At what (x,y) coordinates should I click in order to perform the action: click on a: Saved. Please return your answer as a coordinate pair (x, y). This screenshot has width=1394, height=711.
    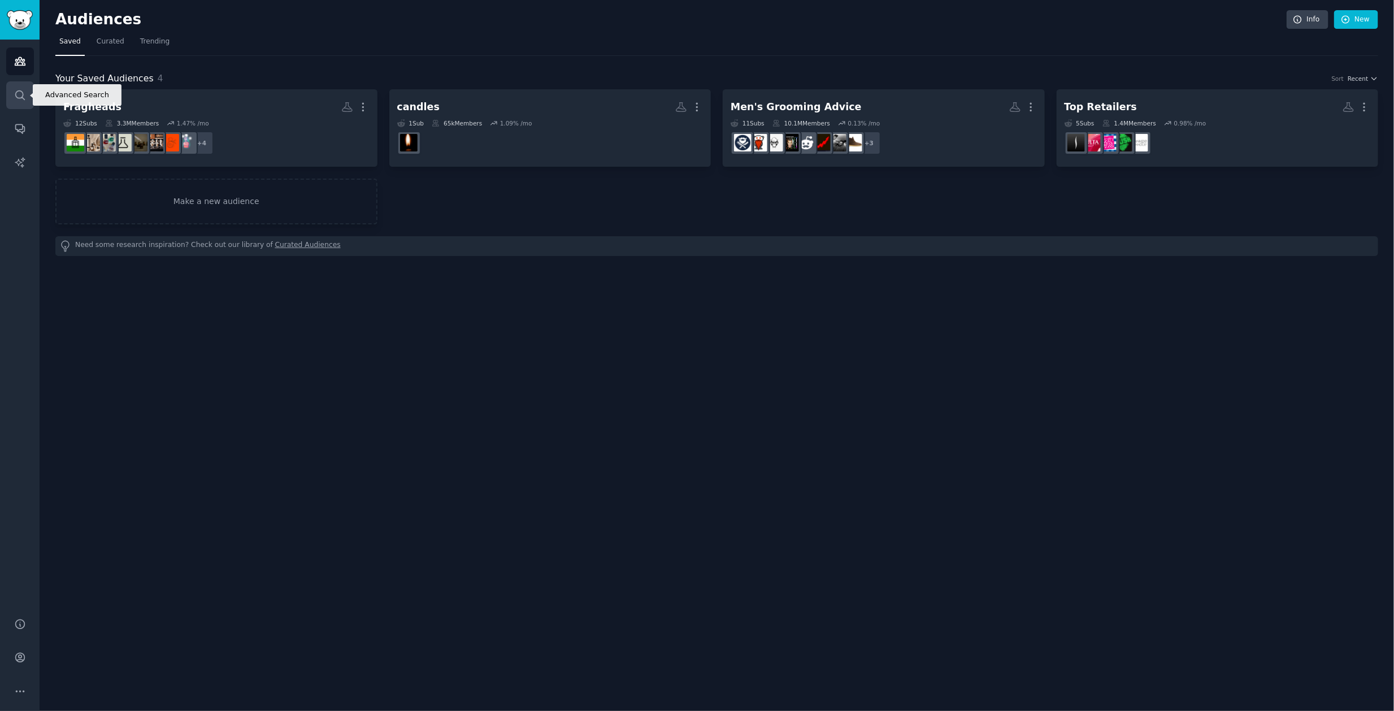
    Looking at the image, I should click on (70, 44).